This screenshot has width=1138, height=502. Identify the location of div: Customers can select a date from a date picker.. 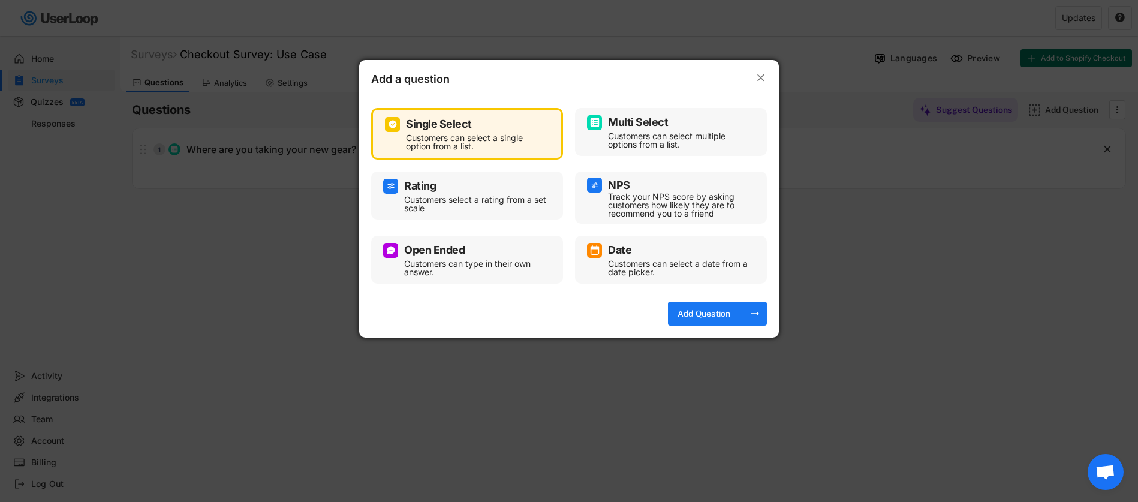
(680, 268).